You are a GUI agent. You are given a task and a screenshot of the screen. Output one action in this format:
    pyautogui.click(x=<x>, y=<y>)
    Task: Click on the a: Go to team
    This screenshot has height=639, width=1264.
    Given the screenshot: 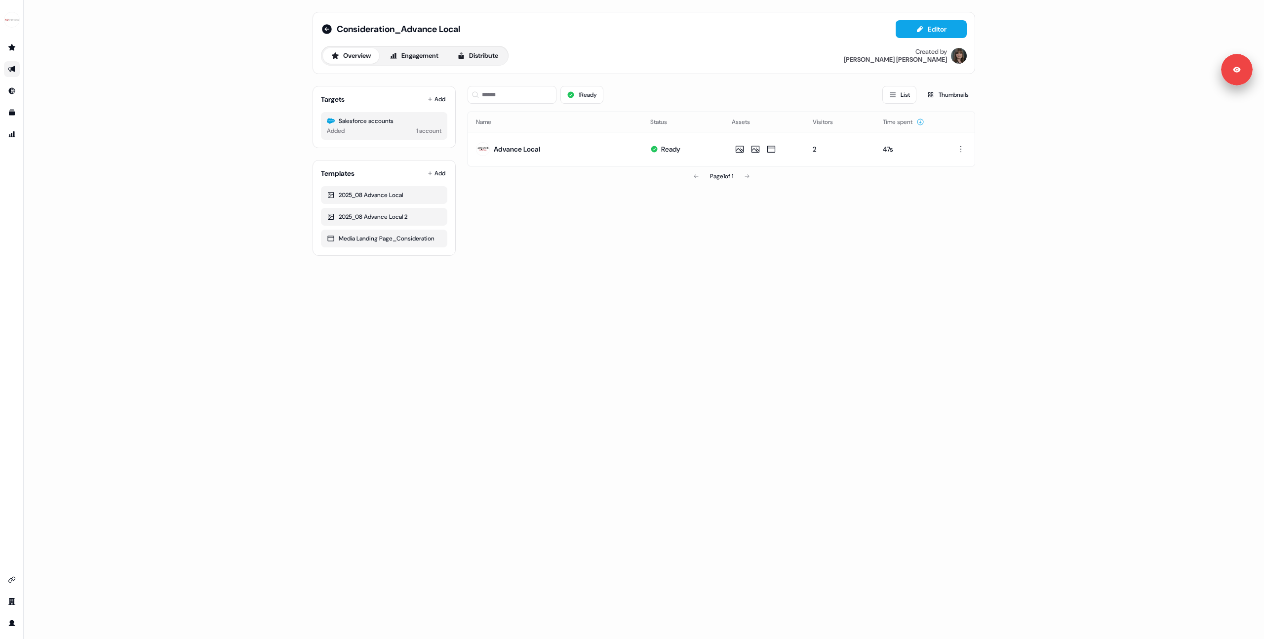 What is the action you would take?
    pyautogui.click(x=12, y=601)
    